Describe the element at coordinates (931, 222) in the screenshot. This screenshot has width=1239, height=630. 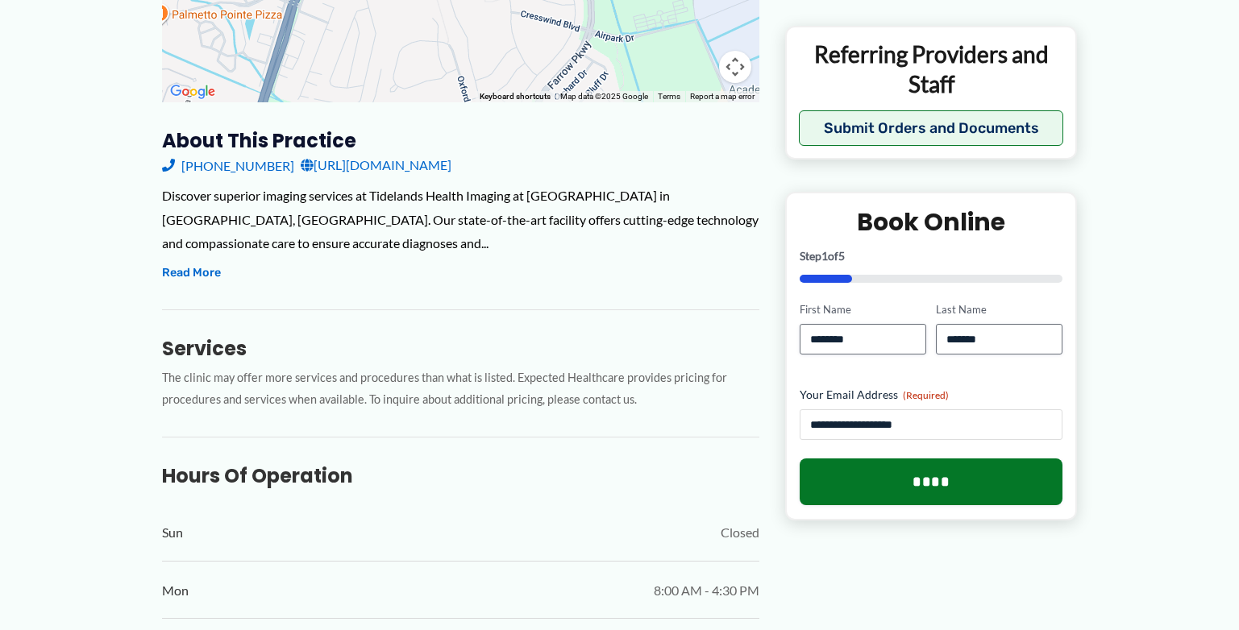
I see `h2: Book Online` at that location.